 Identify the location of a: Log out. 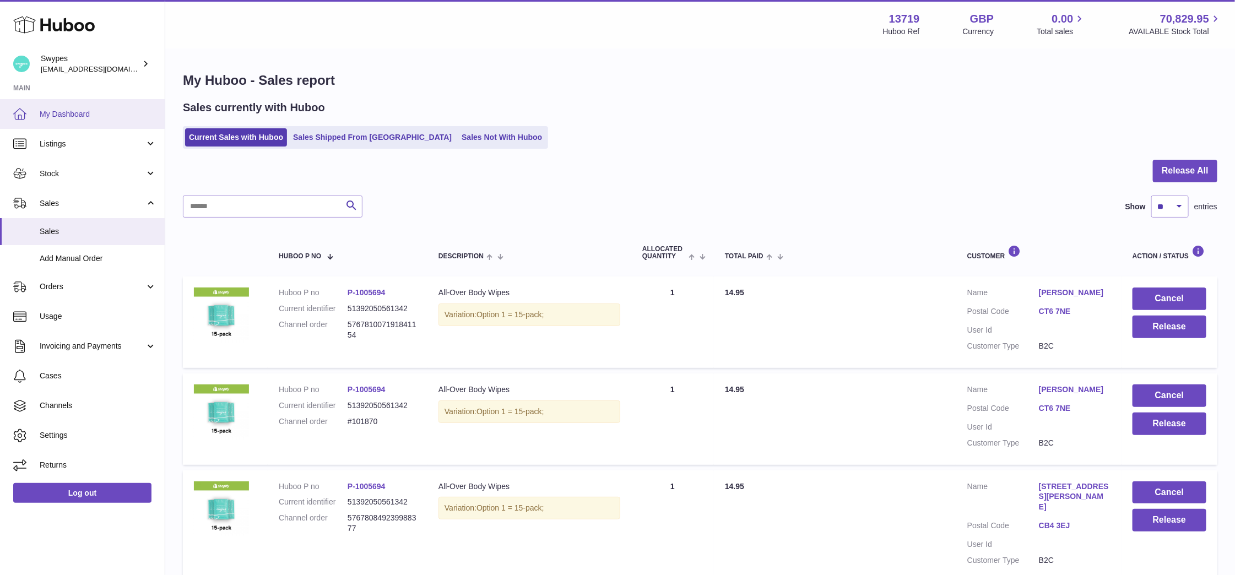
(82, 493).